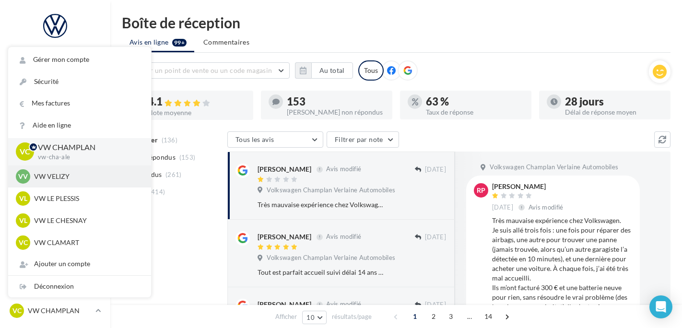 The image size is (682, 328). What do you see at coordinates (55, 206) in the screenshot?
I see `a: Calendrier` at bounding box center [55, 206].